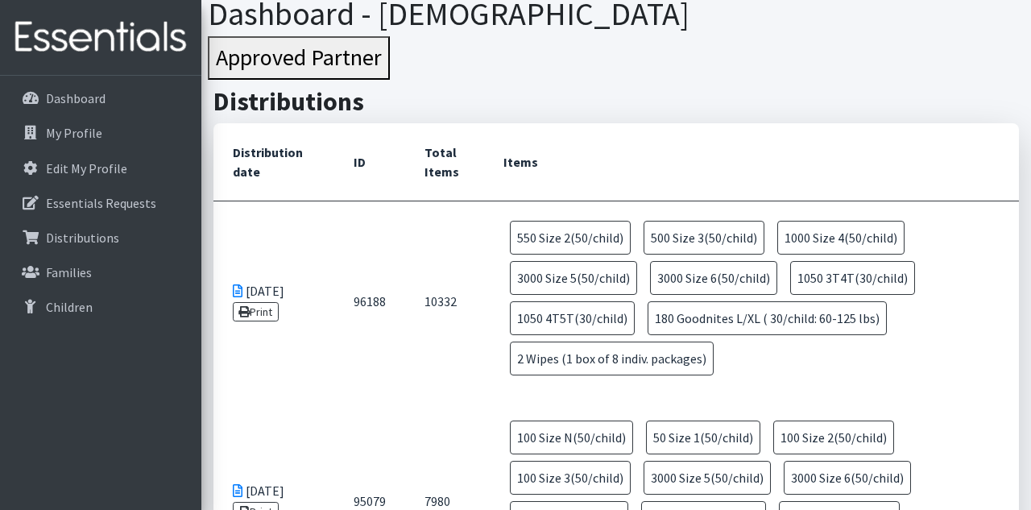 The image size is (1031, 510). I want to click on button: Approved Partner, so click(299, 58).